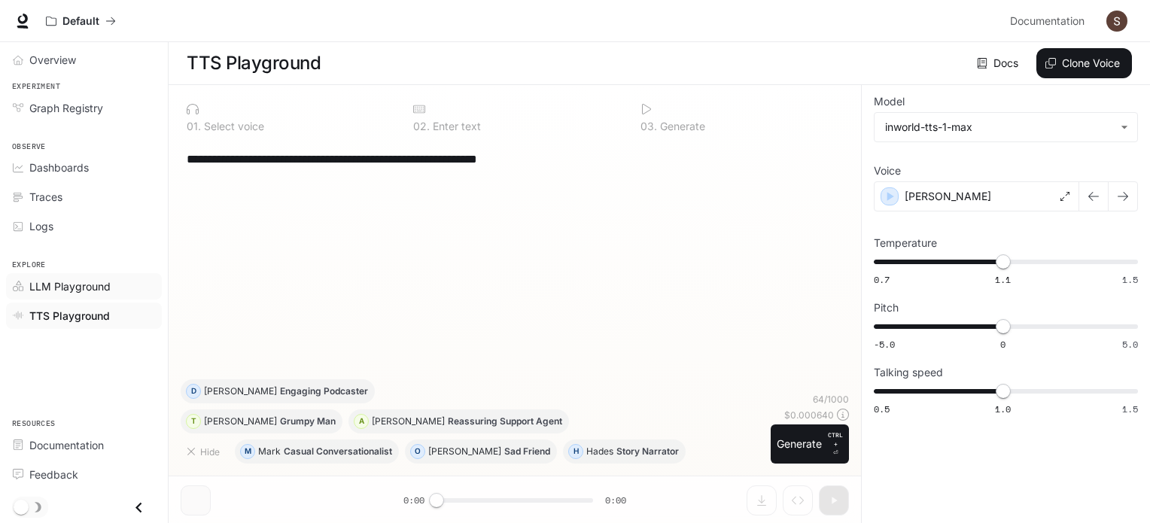 This screenshot has height=523, width=1150. What do you see at coordinates (455, 126) in the screenshot?
I see `p: Enter text` at bounding box center [455, 126].